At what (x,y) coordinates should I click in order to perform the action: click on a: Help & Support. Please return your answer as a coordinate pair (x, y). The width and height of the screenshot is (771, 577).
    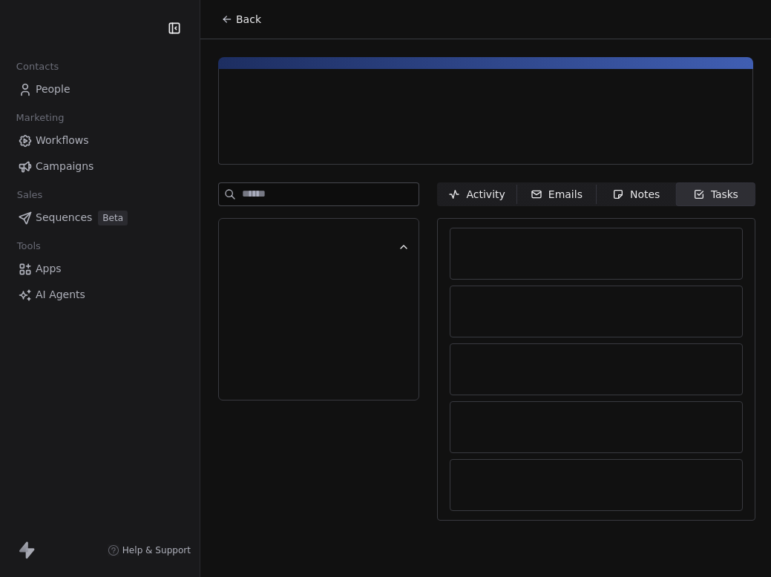
    Looking at the image, I should click on (149, 551).